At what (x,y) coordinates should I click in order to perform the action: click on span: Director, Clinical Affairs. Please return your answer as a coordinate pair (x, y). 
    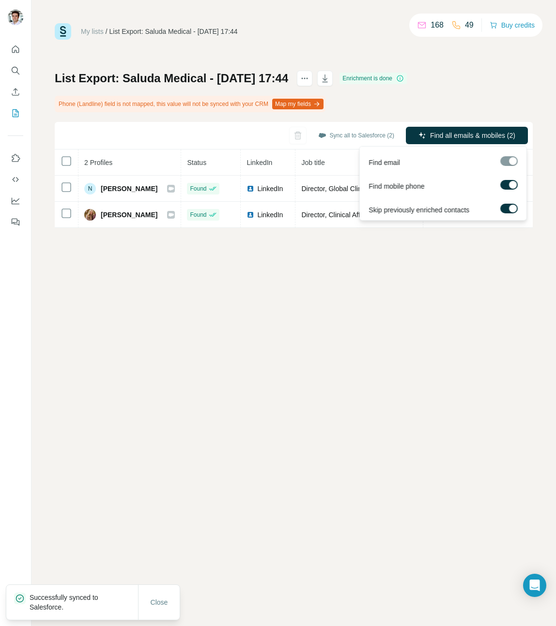
    Looking at the image, I should click on (336, 215).